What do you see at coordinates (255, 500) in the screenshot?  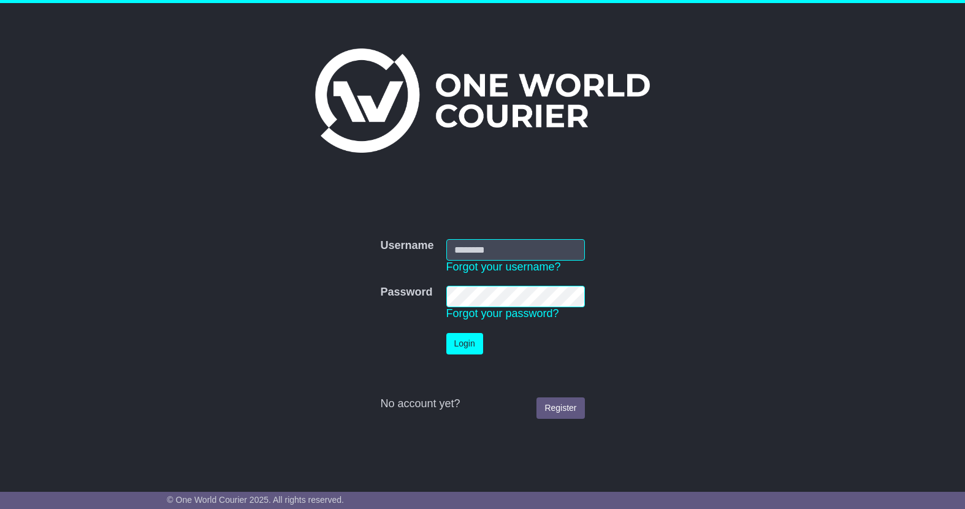 I see `span: © One World Courier 2025. All rights reserved.` at bounding box center [255, 500].